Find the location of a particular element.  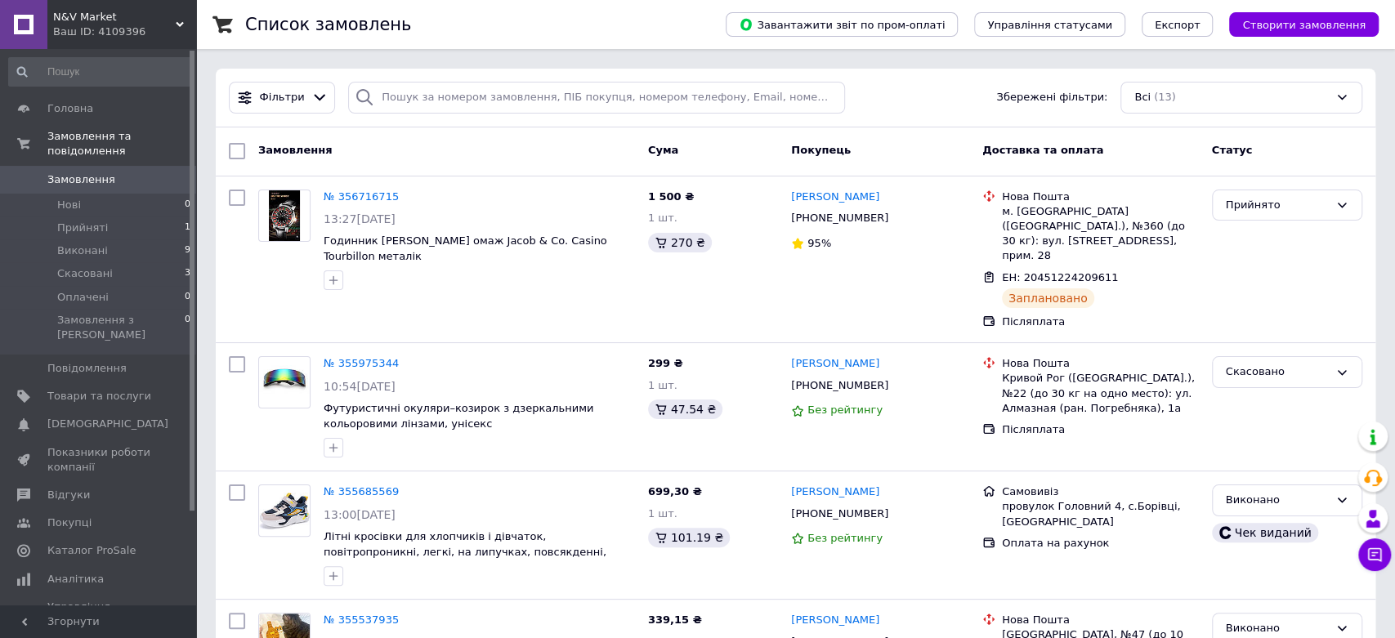

span: Відгуки is located at coordinates (69, 495).